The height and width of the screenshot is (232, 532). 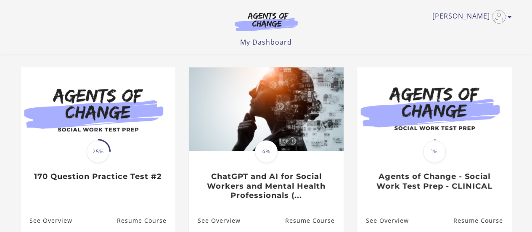 I want to click on h3: Agents of Change - Social Work Test Prep - CLINICAL, so click(x=434, y=181).